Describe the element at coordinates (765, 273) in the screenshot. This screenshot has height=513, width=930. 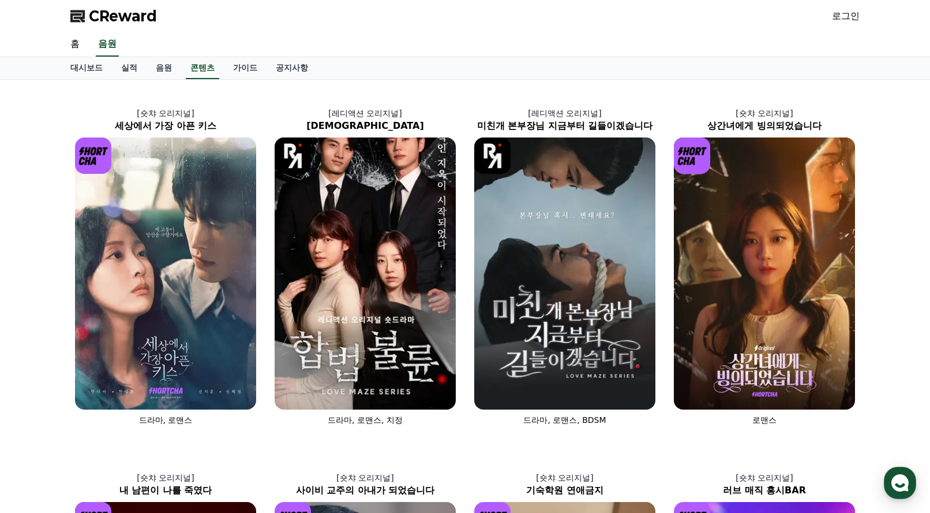
I see `img: 상간녀에게 빙의되었습니다` at that location.